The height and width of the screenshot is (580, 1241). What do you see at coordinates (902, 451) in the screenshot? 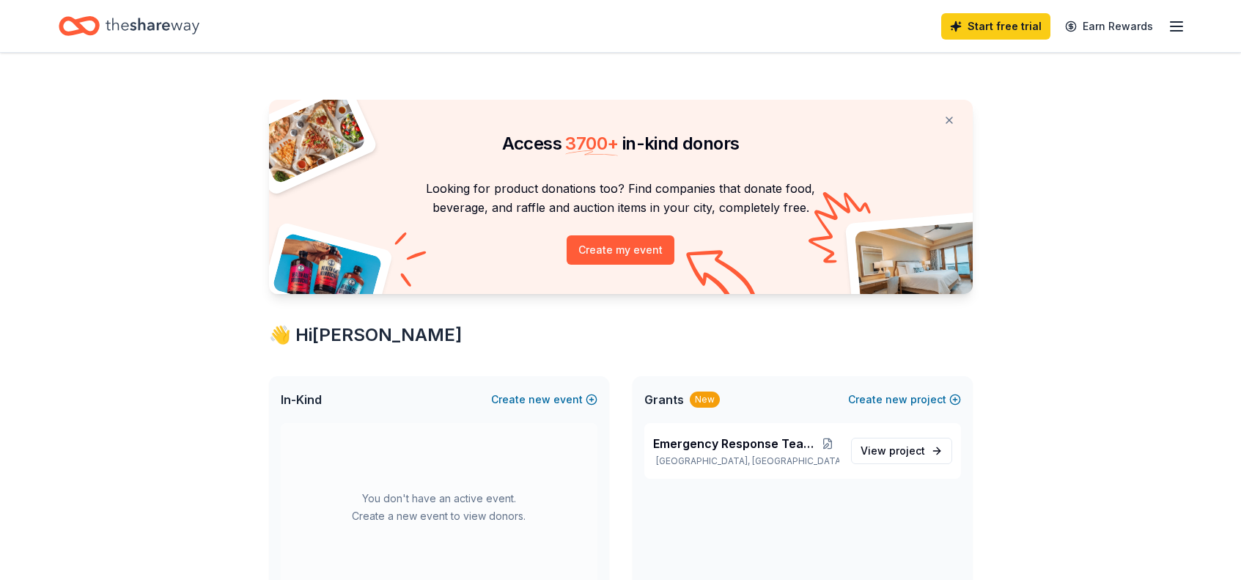
I see `a: View project` at bounding box center [902, 451].